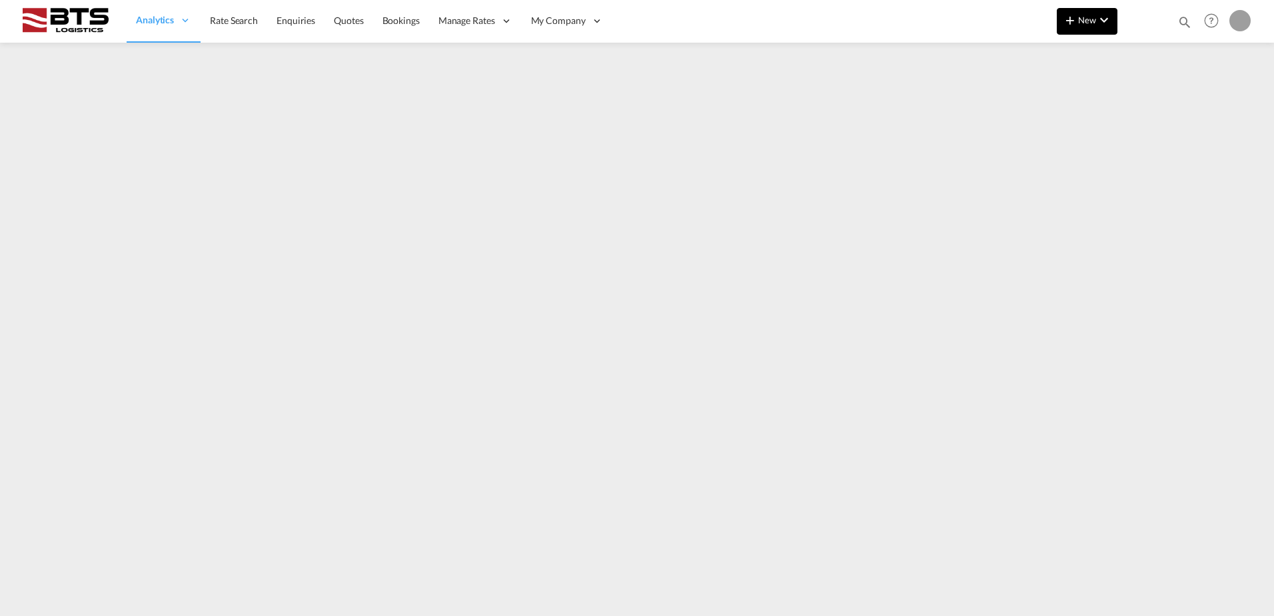 This screenshot has width=1274, height=616. What do you see at coordinates (1185, 22) in the screenshot?
I see `md-icon: icon-magnify` at bounding box center [1185, 22].